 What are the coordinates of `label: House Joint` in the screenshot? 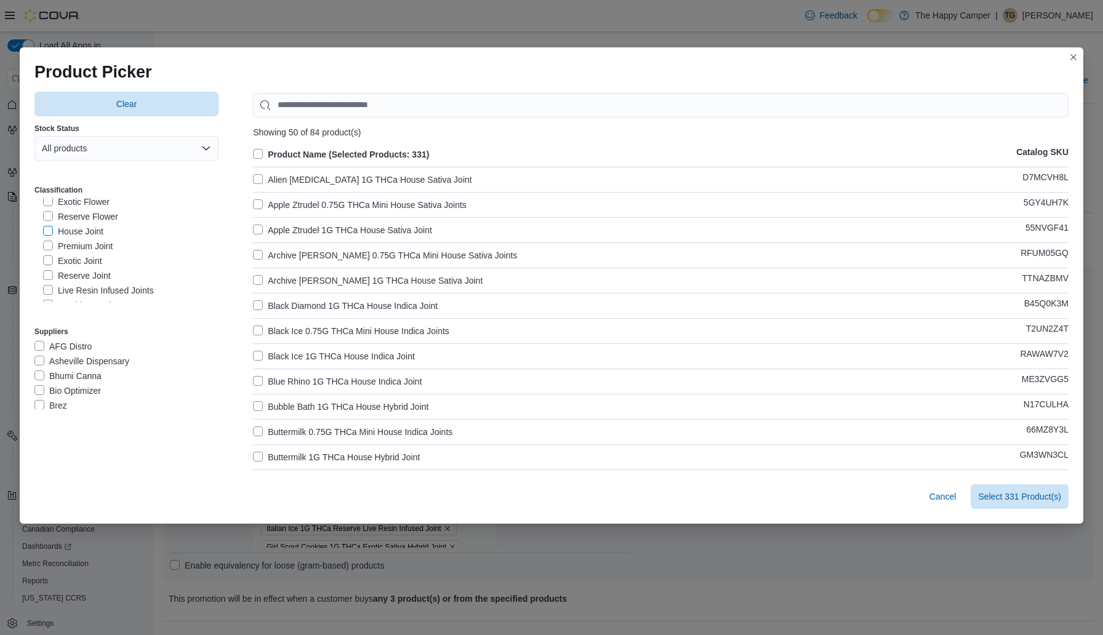 It's located at (73, 231).